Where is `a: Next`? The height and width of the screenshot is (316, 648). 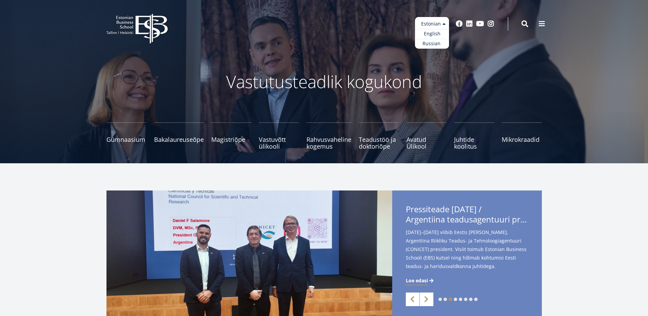
a: Next is located at coordinates (426, 299).